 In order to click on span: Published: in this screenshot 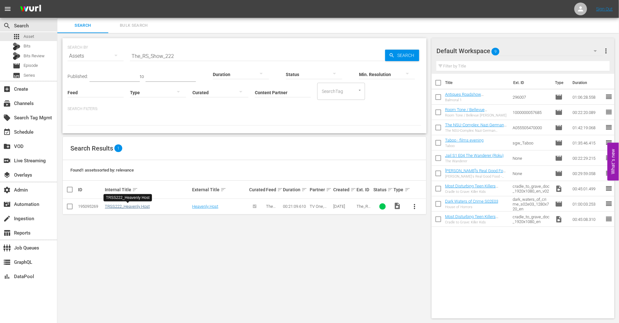, I will do `click(78, 76)`.